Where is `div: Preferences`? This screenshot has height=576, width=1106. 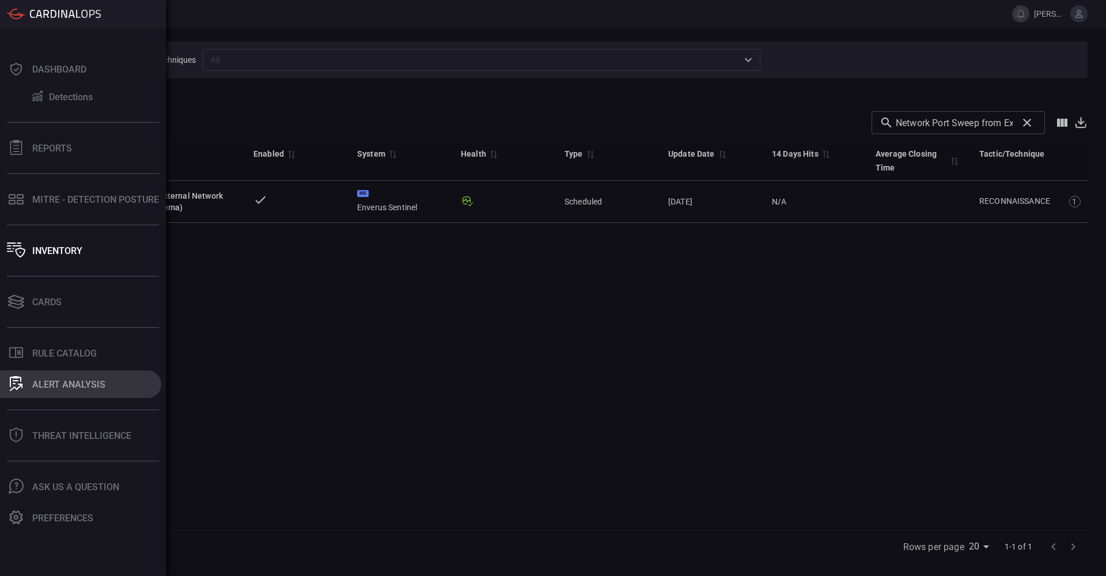 div: Preferences is located at coordinates (63, 518).